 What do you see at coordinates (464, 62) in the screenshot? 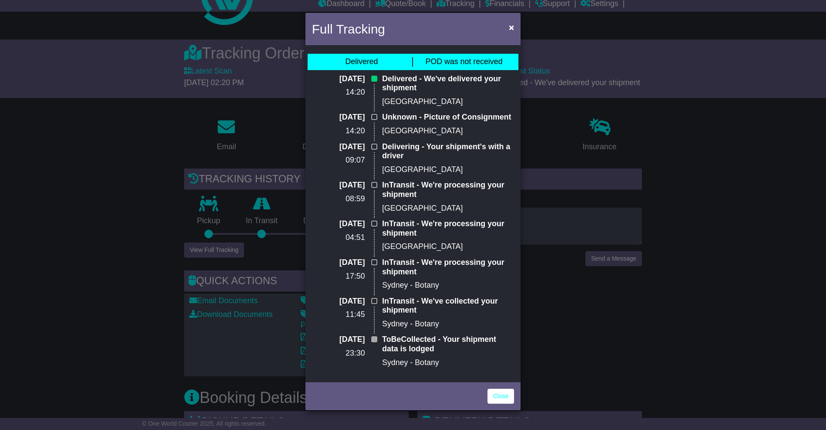
I see `span: POD was not received` at bounding box center [464, 62].